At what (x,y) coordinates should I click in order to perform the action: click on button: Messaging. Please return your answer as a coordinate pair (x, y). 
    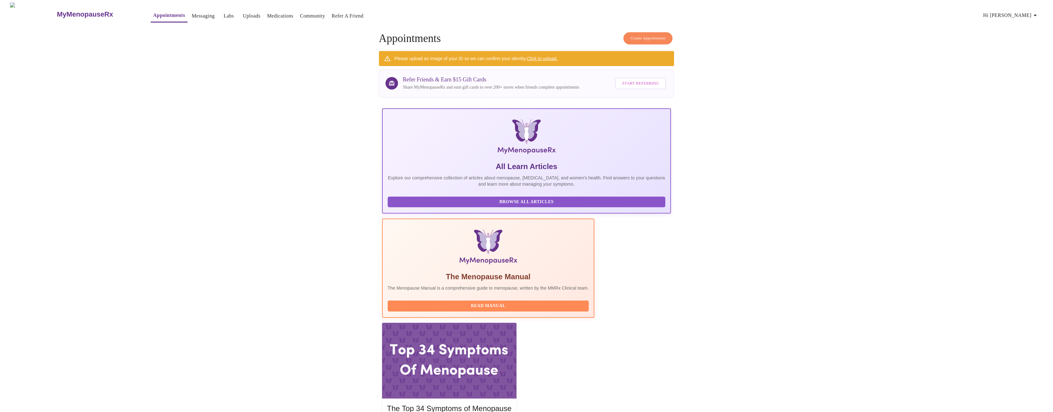
    Looking at the image, I should click on (203, 16).